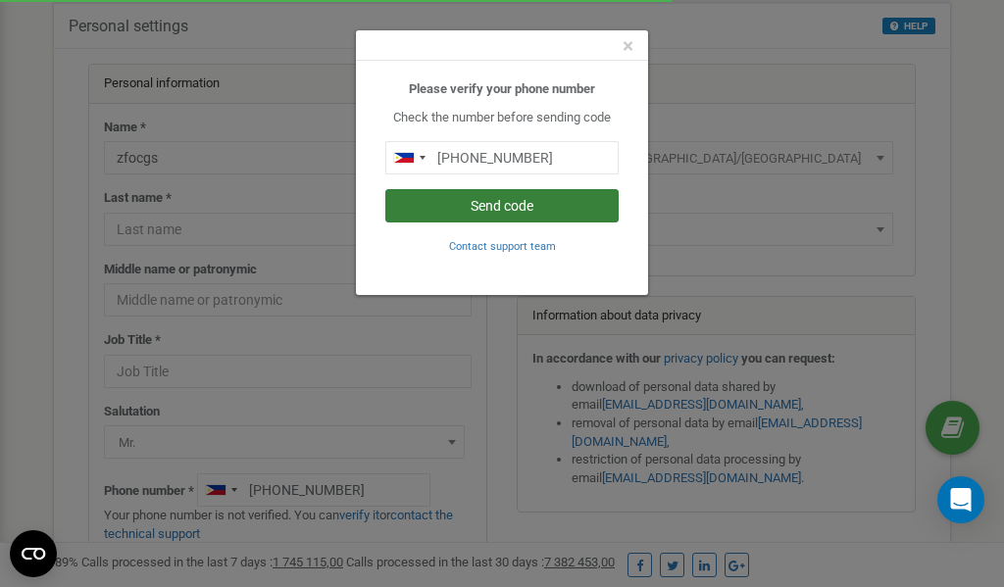 The height and width of the screenshot is (587, 1004). I want to click on div: Open Intercom Messenger, so click(961, 500).